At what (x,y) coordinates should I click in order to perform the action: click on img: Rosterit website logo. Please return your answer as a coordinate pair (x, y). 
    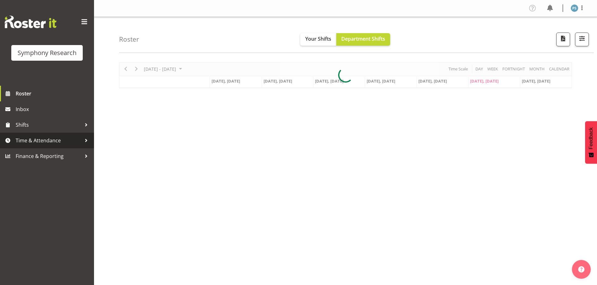
    Looking at the image, I should click on (30, 22).